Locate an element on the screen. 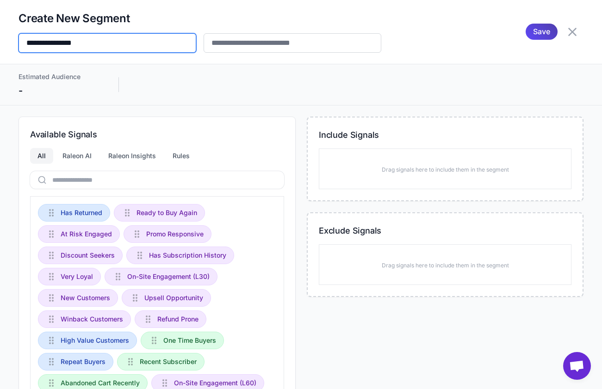 This screenshot has width=602, height=389. span: Recent Subscriber is located at coordinates (168, 362).